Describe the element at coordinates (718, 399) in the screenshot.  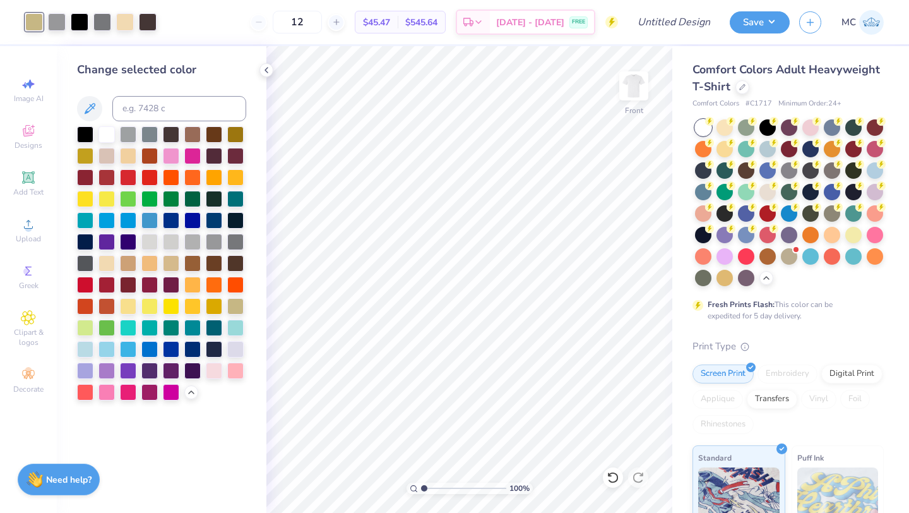
I see `div: Applique` at that location.